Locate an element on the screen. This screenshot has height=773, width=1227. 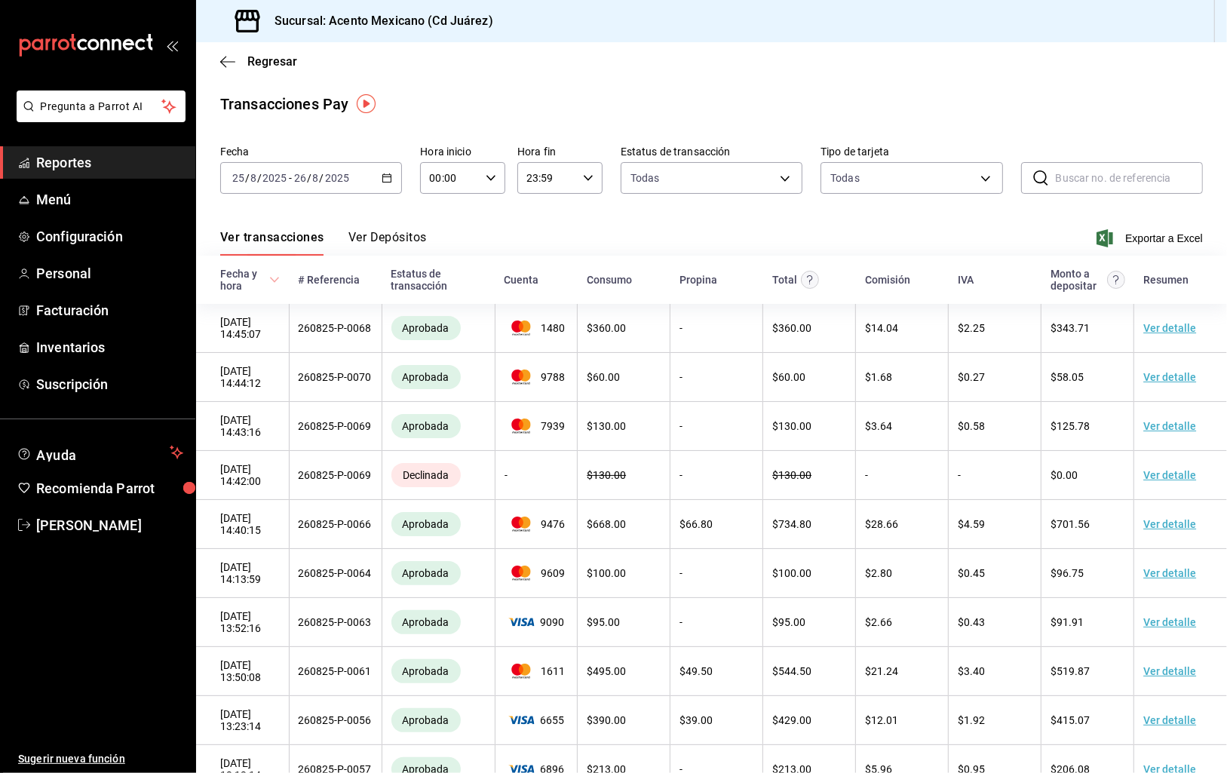
span: 9788 is located at coordinates (536, 377).